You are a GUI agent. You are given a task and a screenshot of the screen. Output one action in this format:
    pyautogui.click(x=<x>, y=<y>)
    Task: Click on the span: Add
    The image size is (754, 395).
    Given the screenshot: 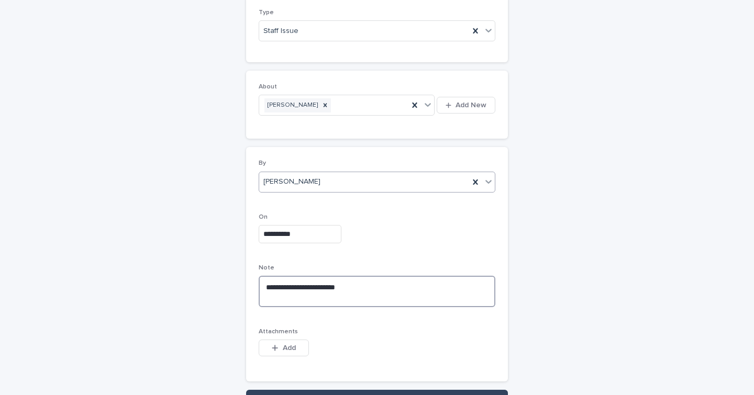 What is the action you would take?
    pyautogui.click(x=289, y=348)
    